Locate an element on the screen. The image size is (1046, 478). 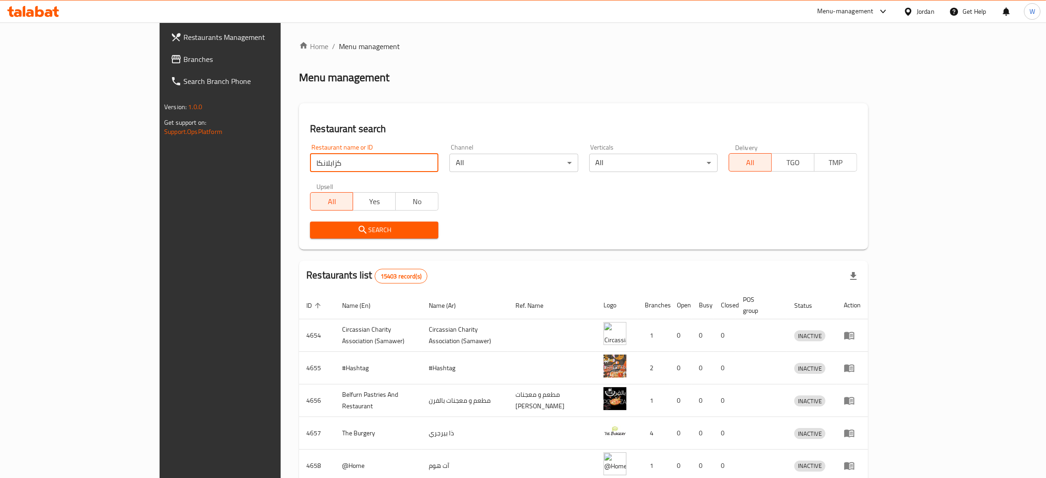
img: @Home is located at coordinates (615, 463).